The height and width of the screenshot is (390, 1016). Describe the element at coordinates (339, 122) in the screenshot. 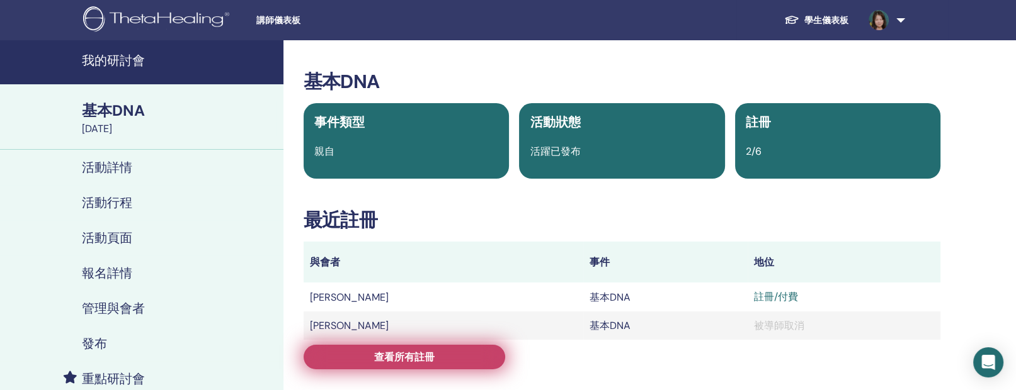

I see `font: 事件類型` at that location.